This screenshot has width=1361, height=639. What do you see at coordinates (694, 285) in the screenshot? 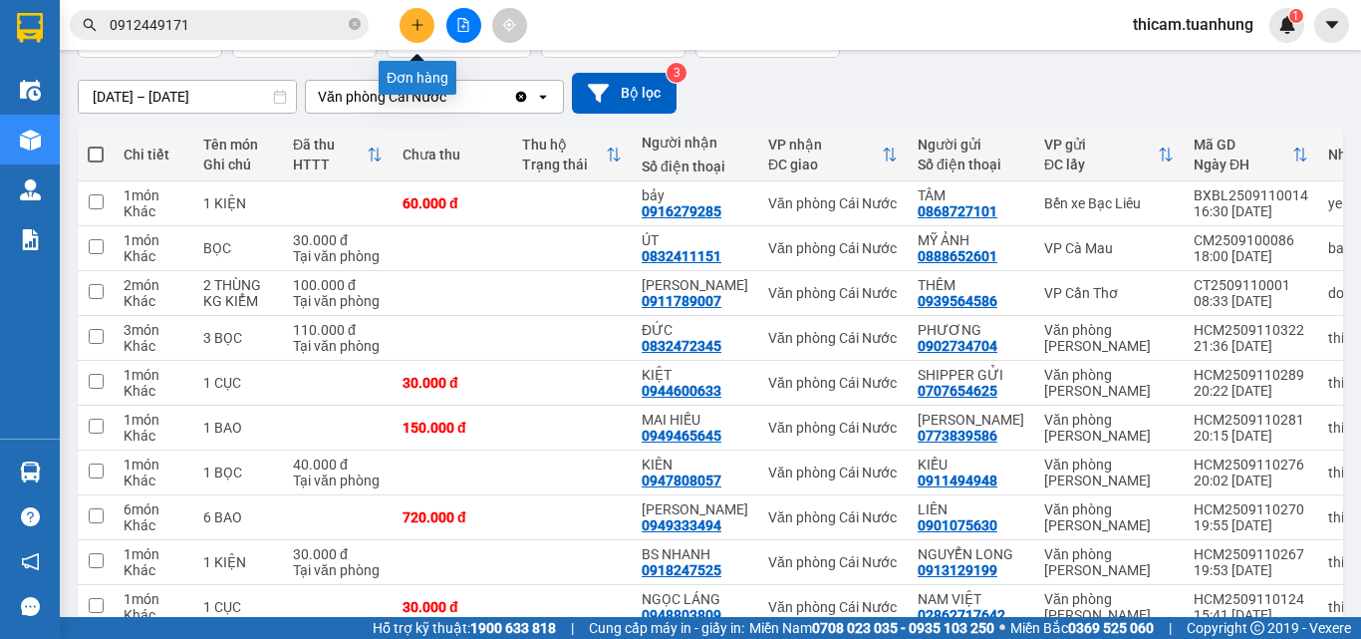
I see `div: HOÀNG ANH` at bounding box center [694, 285].